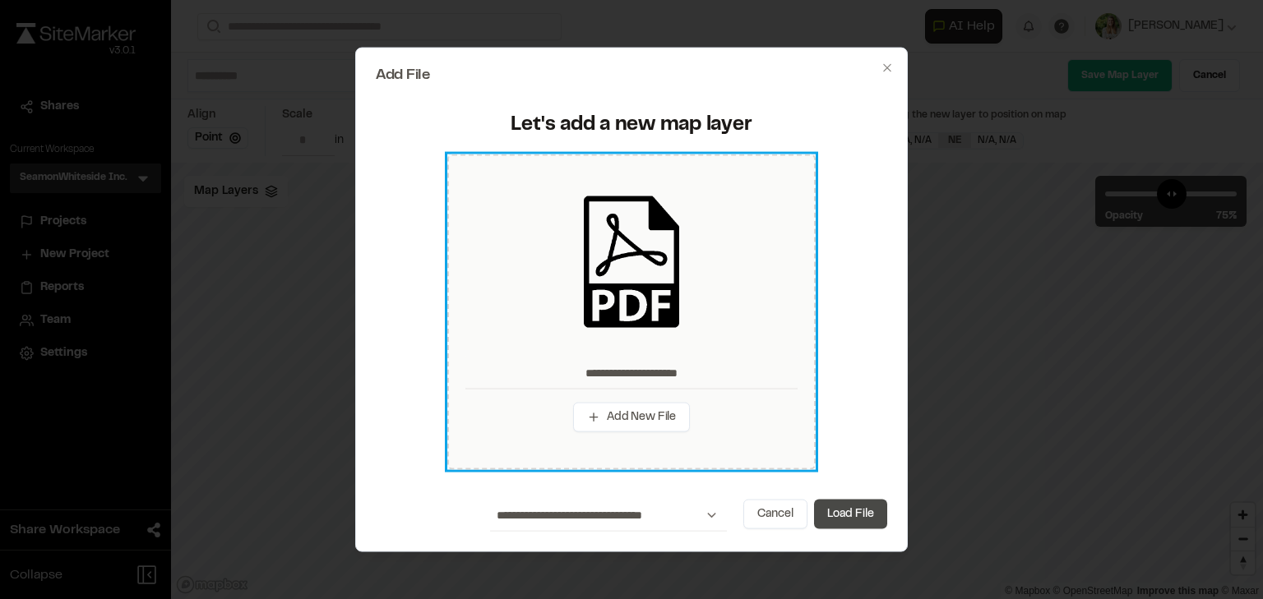  What do you see at coordinates (850, 515) in the screenshot?
I see `button: Load File` at bounding box center [850, 515].